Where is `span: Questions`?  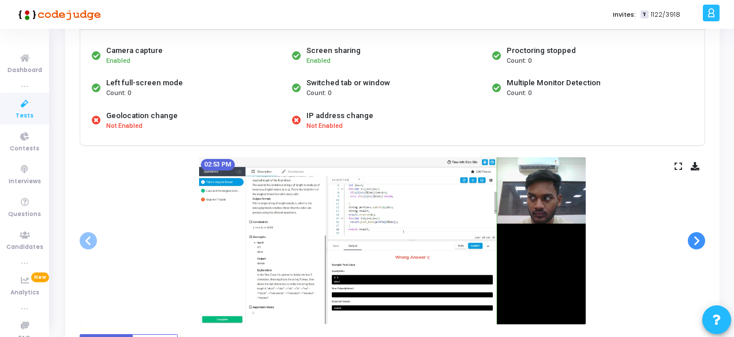 span: Questions is located at coordinates (24, 215).